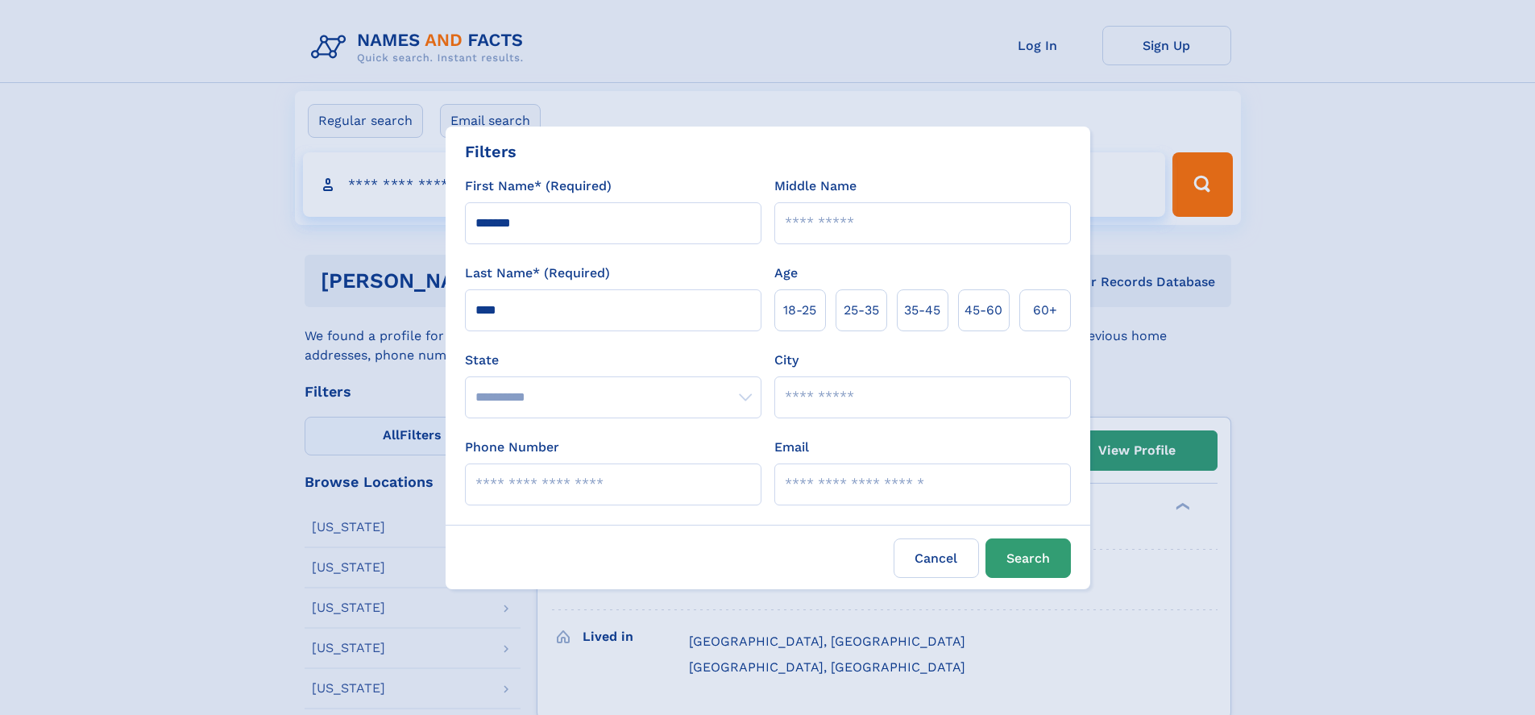 The height and width of the screenshot is (715, 1535). Describe the element at coordinates (937, 558) in the screenshot. I see `label: Cancel` at that location.